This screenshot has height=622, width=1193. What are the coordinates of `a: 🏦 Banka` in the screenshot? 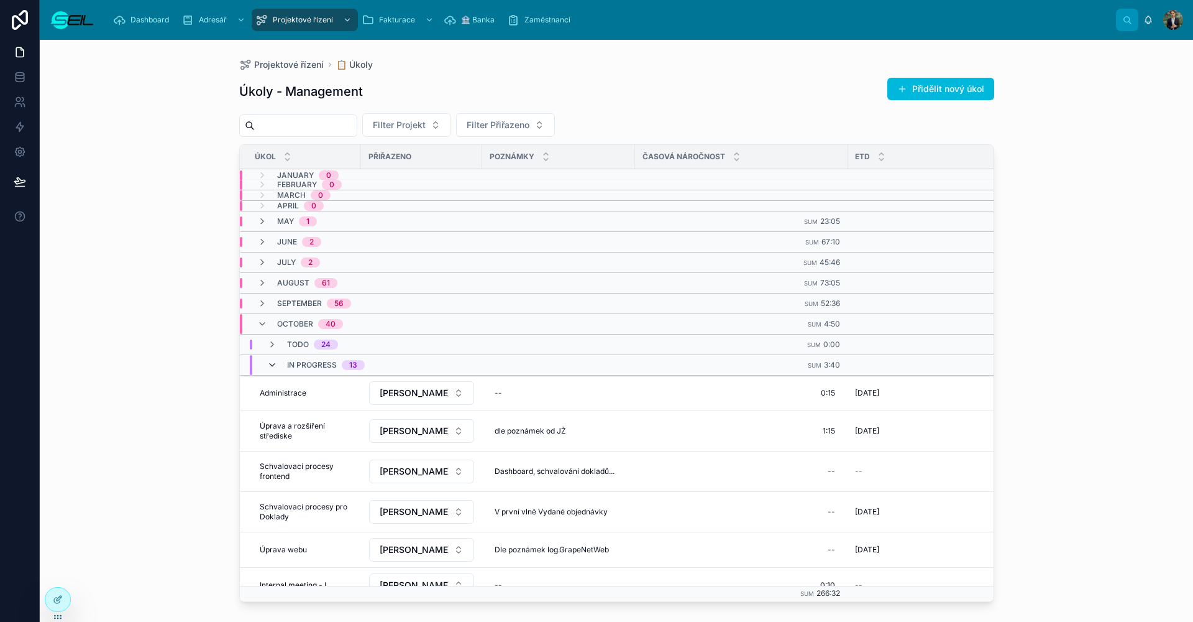 It's located at (472, 20).